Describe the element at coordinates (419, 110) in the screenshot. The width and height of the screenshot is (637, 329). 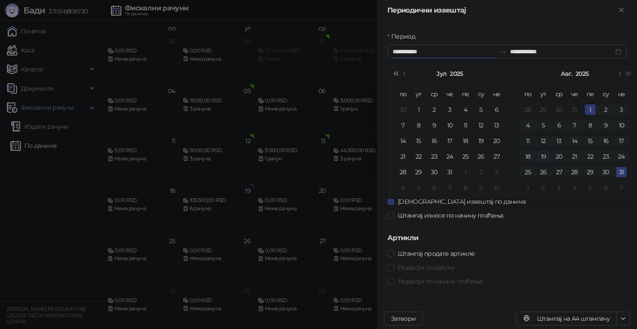
I see `td: 2025-07-01` at that location.